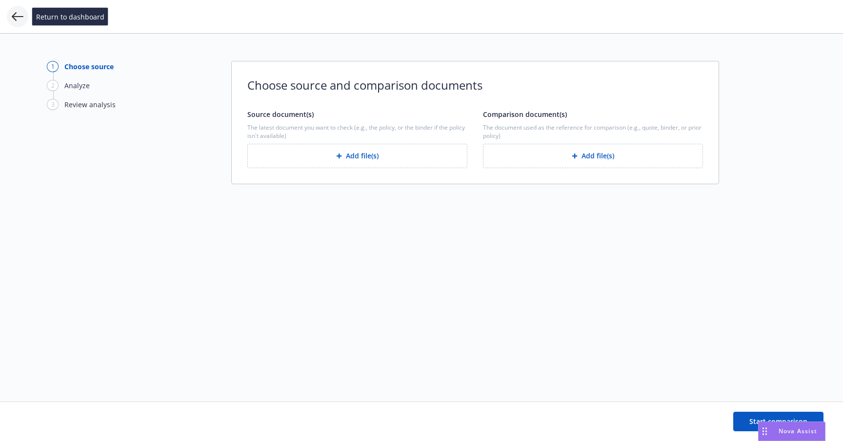 The image size is (843, 441). Describe the element at coordinates (791, 432) in the screenshot. I see `button: Nova Assist` at that location.